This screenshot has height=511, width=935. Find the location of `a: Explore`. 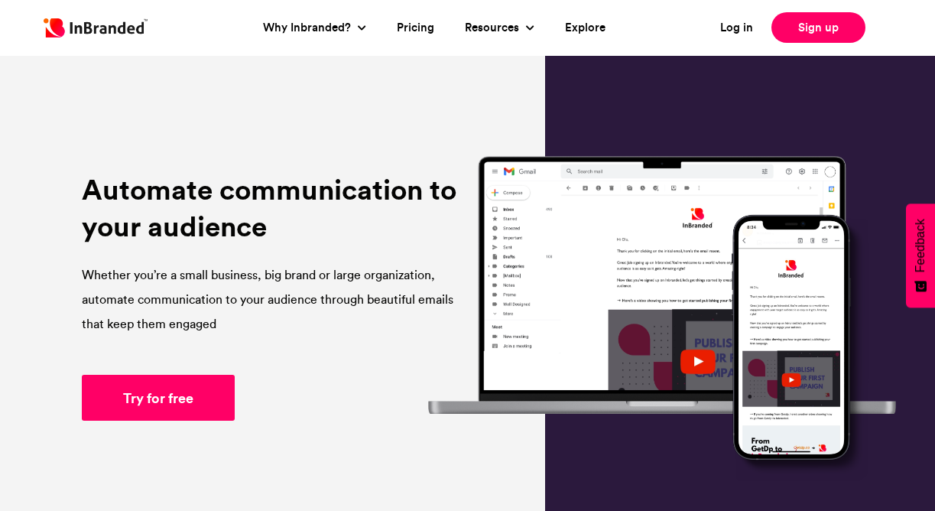

a: Explore is located at coordinates (585, 28).